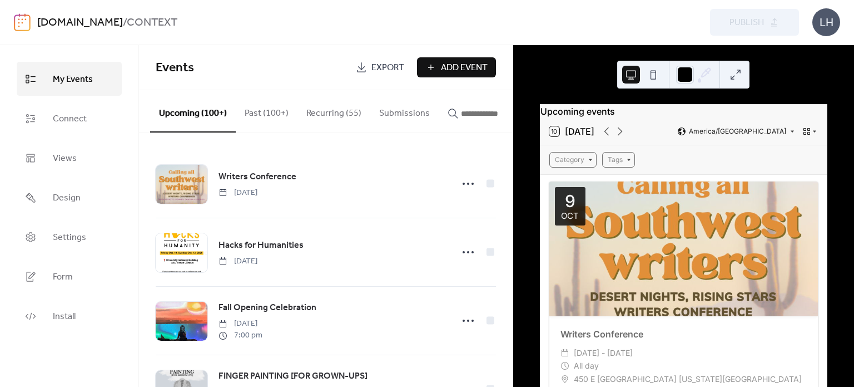 The width and height of the screenshot is (854, 387). What do you see at coordinates (293, 376) in the screenshot?
I see `a: FINGER PAINTING [FOR GROWN-UPS]` at bounding box center [293, 376].